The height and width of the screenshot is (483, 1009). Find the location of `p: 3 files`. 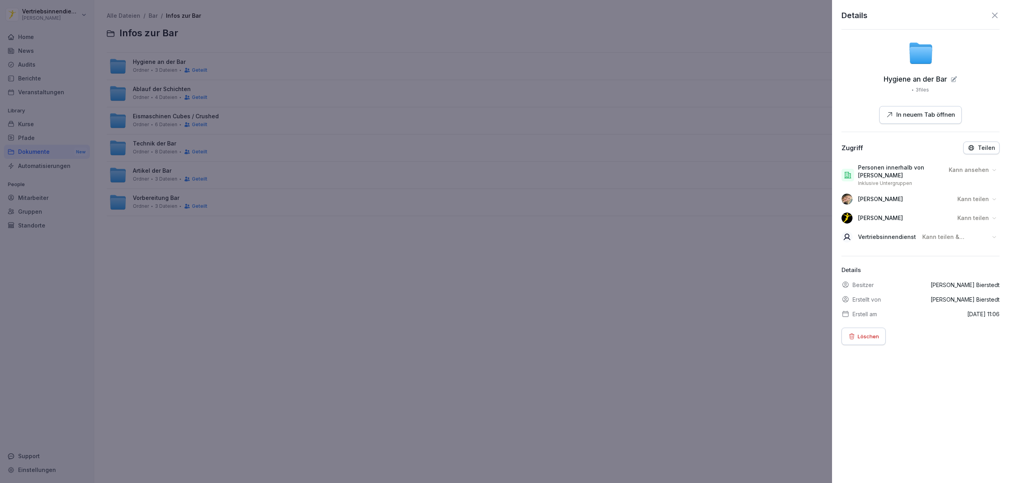

p: 3 files is located at coordinates (922, 90).